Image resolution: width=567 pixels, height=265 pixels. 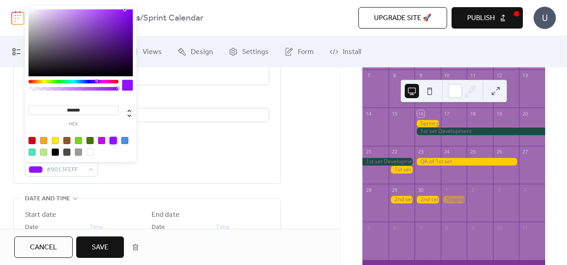 I want to click on div: #F8E71C, so click(x=55, y=140).